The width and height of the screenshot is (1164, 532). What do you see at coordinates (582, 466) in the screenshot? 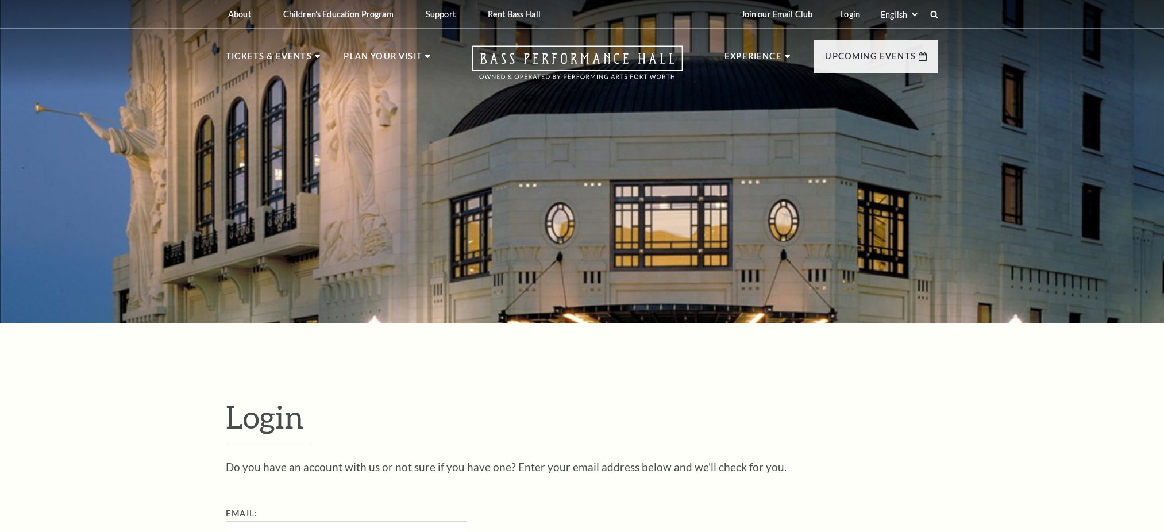
I see `p: Do you have an account with us or not sure if you have one? Enter your email address below and we...` at bounding box center [582, 466].